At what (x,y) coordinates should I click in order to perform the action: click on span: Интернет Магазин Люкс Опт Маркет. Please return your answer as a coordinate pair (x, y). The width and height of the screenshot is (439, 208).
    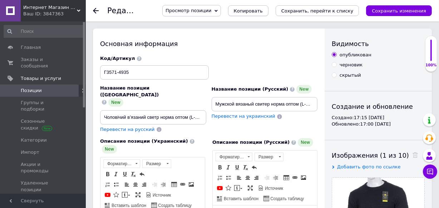
    Looking at the image, I should click on (50, 8).